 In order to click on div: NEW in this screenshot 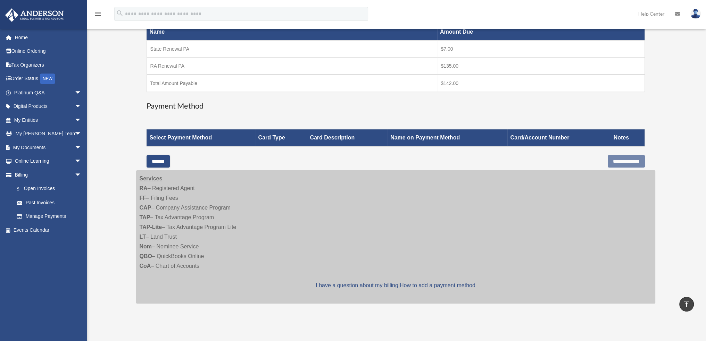, I will do `click(48, 79)`.